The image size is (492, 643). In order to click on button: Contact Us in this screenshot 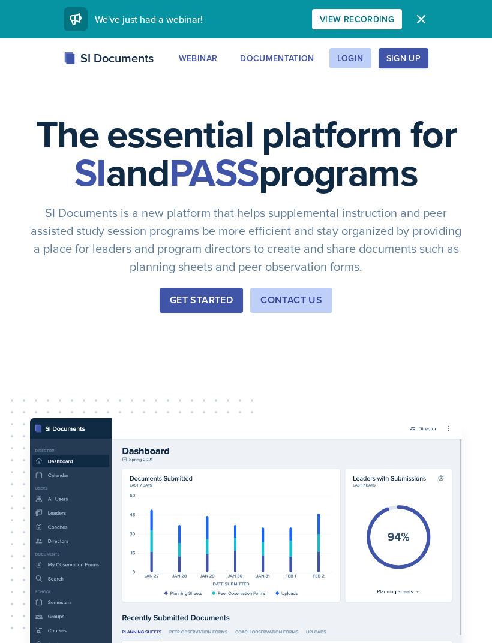, I will do `click(291, 300)`.